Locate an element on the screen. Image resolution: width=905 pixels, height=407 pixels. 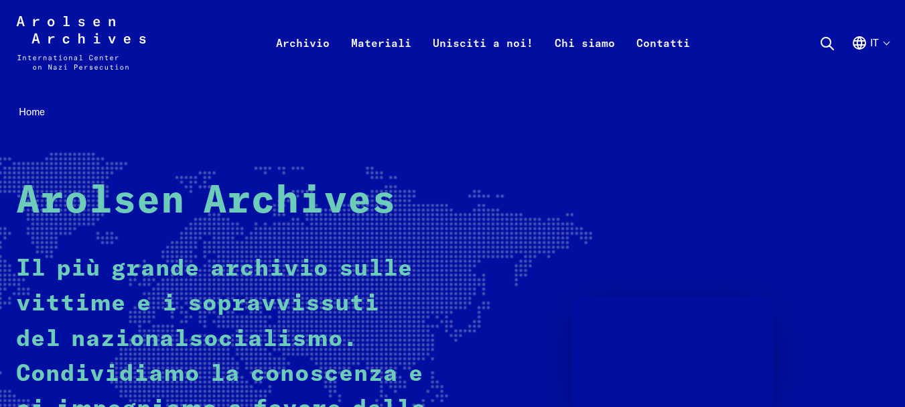
nav: Primaria is located at coordinates (483, 43).